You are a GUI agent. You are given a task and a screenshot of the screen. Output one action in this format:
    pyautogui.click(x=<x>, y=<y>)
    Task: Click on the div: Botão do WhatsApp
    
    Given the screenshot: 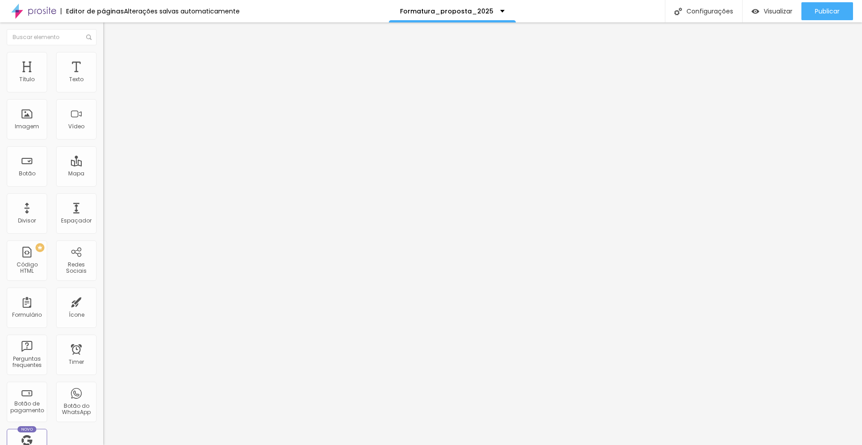 What is the action you would take?
    pyautogui.click(x=76, y=409)
    